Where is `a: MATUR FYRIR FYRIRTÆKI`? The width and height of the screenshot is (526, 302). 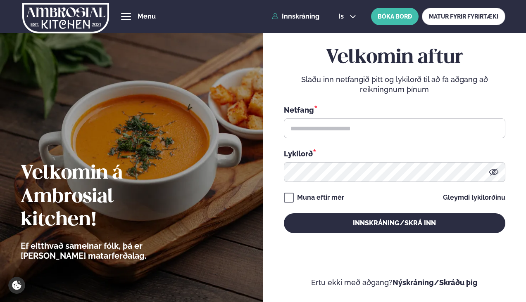 a: MATUR FYRIR FYRIRTÆKI is located at coordinates (464, 17).